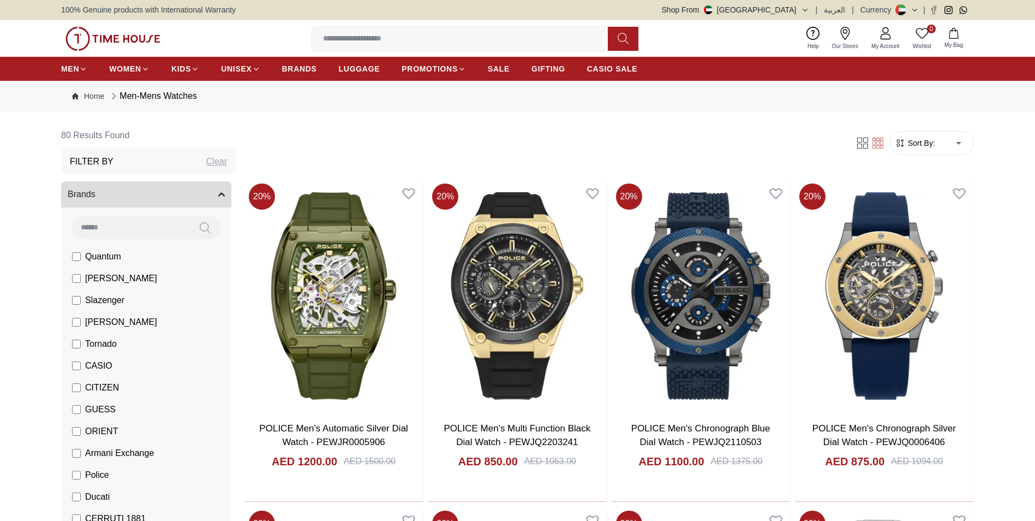  What do you see at coordinates (101, 344) in the screenshot?
I see `span: Tornado` at bounding box center [101, 344].